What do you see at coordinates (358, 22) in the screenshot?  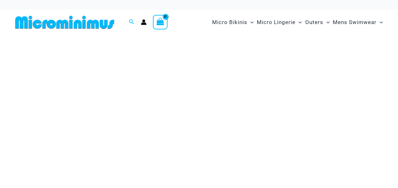 I see `a: Mens SwimwearMenu ToggleMenu Toggle` at bounding box center [358, 22].